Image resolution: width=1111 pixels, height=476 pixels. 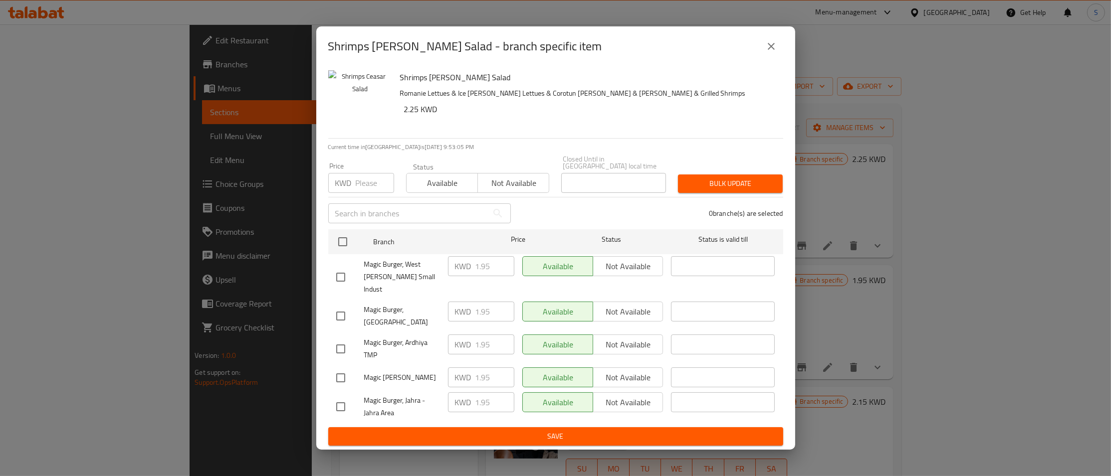 I want to click on span: Magic Burger, Ardhiya TMP, so click(x=402, y=349).